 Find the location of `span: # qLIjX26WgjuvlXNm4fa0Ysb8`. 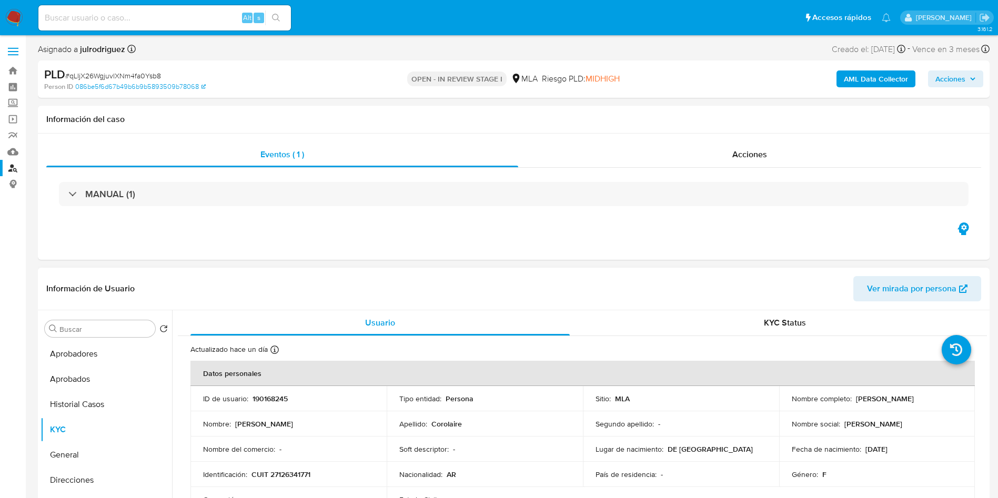

span: # qLIjX26WgjuvlXNm4fa0Ysb8 is located at coordinates (113, 76).